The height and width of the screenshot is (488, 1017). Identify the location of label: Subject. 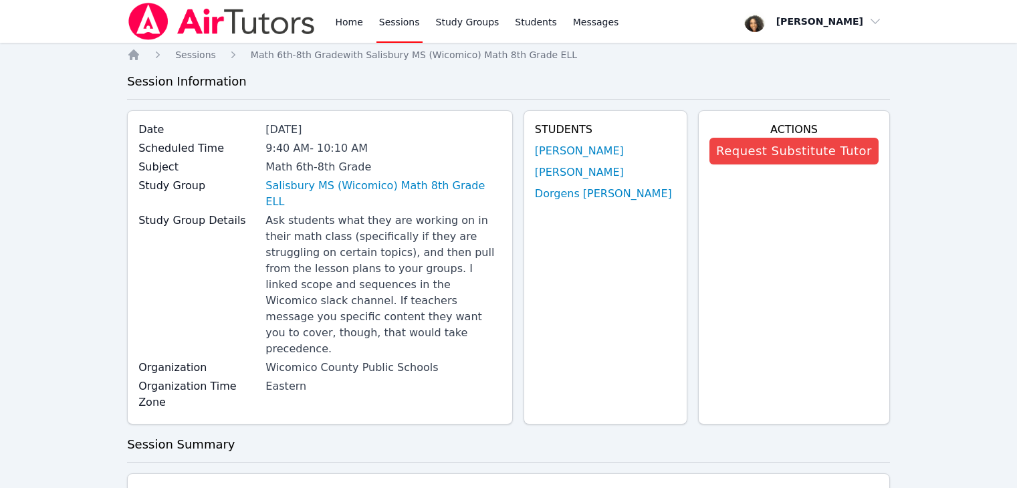
(198, 167).